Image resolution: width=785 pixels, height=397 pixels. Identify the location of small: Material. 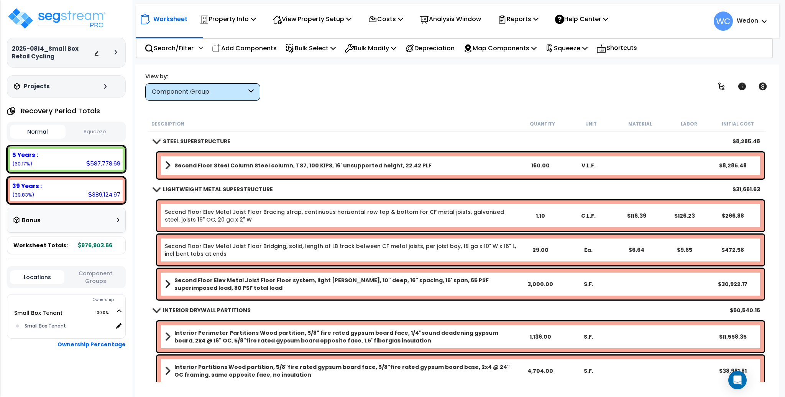
(640, 124).